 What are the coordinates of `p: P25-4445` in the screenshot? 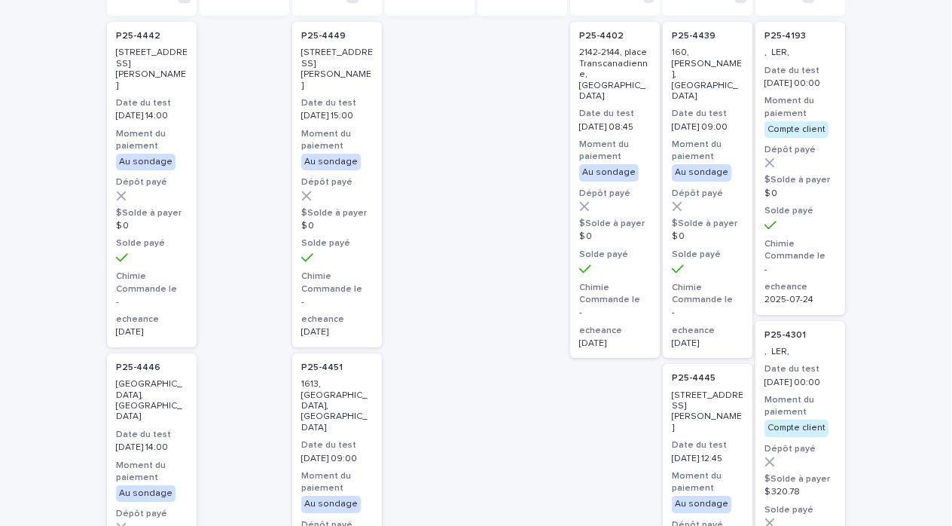 It's located at (694, 378).